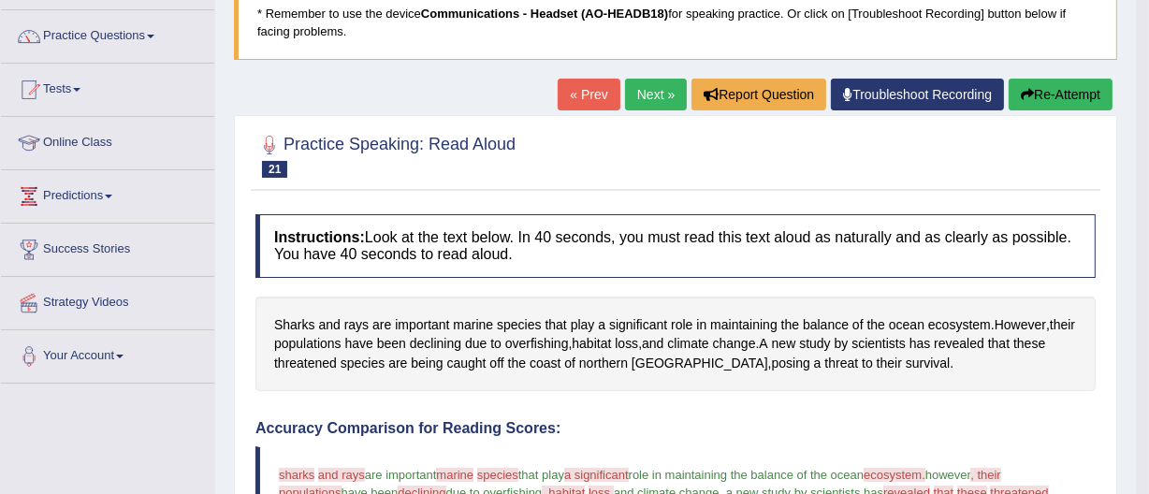 Image resolution: width=1149 pixels, height=494 pixels. I want to click on span: are important, so click(401, 474).